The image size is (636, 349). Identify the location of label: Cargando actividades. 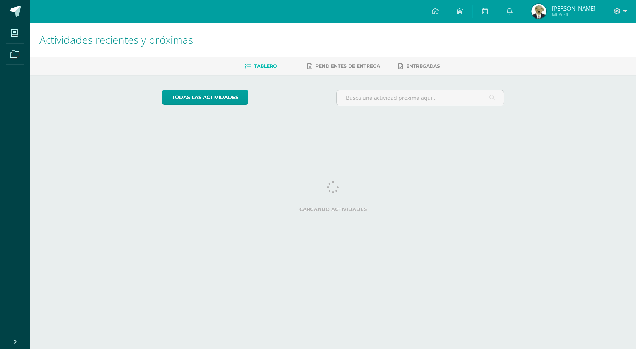
(333, 209).